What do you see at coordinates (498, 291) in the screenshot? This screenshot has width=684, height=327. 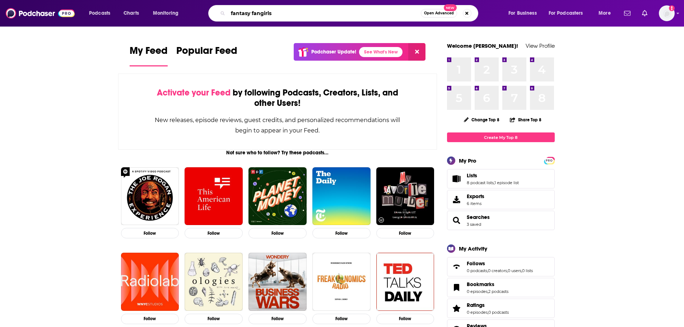 I see `a: 2 podcasts` at bounding box center [498, 291].